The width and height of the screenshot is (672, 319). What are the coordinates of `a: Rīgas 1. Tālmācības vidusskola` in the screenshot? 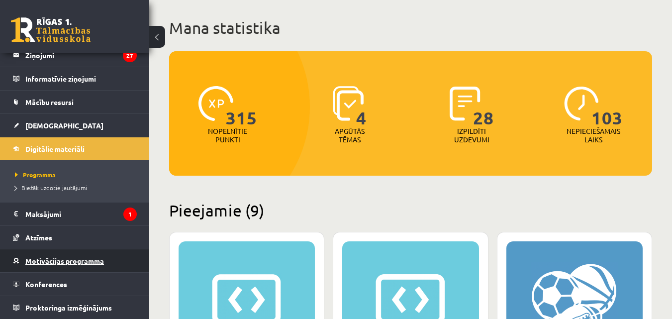 It's located at (51, 30).